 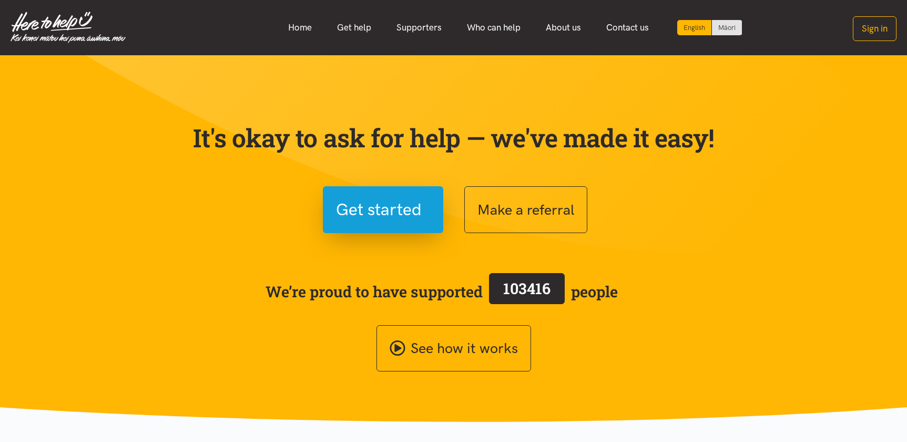 What do you see at coordinates (694, 27) in the screenshot?
I see `div: Current language` at bounding box center [694, 27].